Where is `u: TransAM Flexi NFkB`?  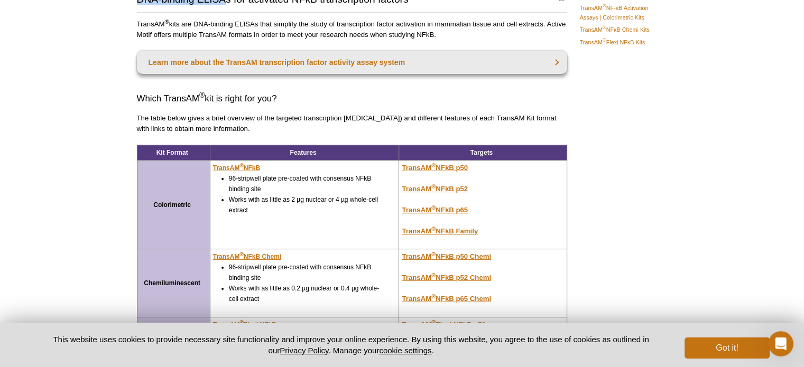 u: TransAM Flexi NFkB is located at coordinates (245, 325).